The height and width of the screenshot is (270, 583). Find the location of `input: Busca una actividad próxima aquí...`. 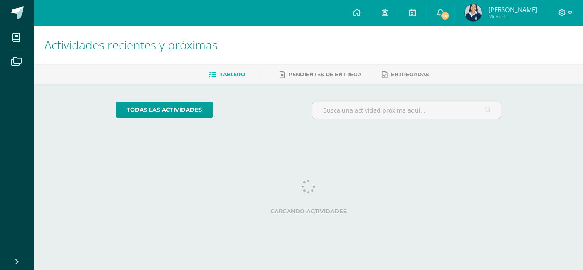

input: Busca una actividad próxima aquí... is located at coordinates (407, 110).